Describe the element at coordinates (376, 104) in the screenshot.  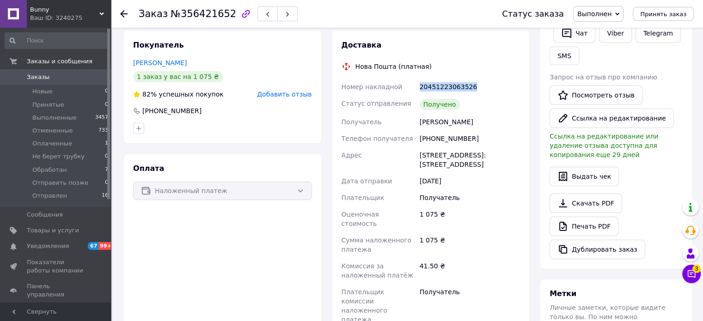
I see `span: Статус отправления` at that location.